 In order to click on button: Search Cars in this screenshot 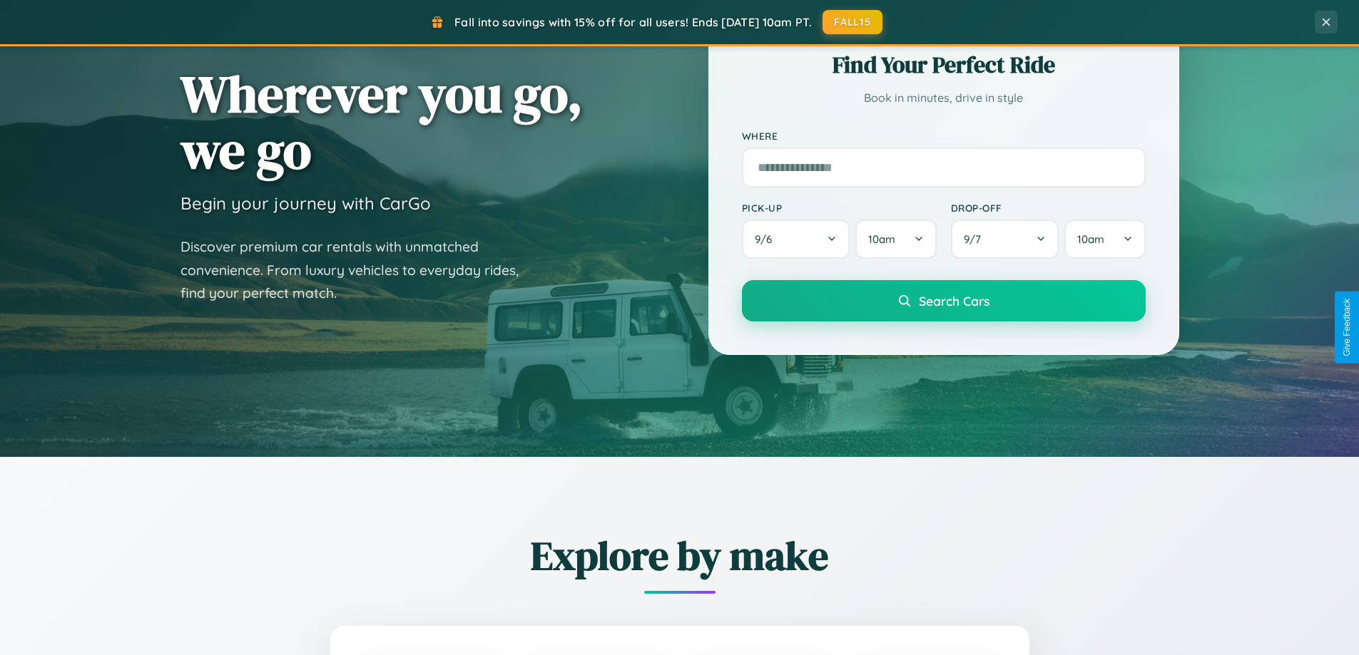, I will do `click(944, 301)`.